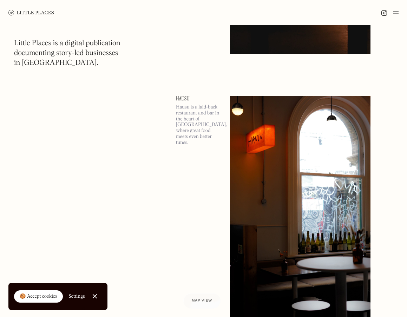  What do you see at coordinates (38, 297) in the screenshot?
I see `div: 🍪 Accept cookies` at bounding box center [38, 297].